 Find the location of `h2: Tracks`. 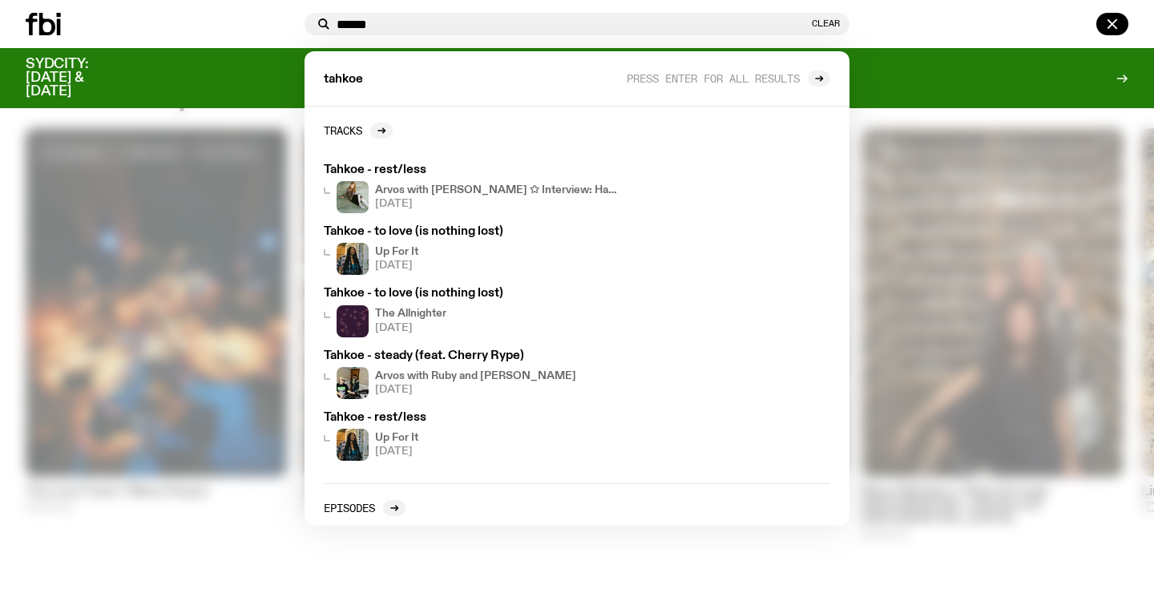

h2: Tracks is located at coordinates (343, 130).